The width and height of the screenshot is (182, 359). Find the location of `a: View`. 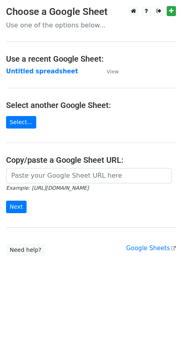

a: View is located at coordinates (109, 71).